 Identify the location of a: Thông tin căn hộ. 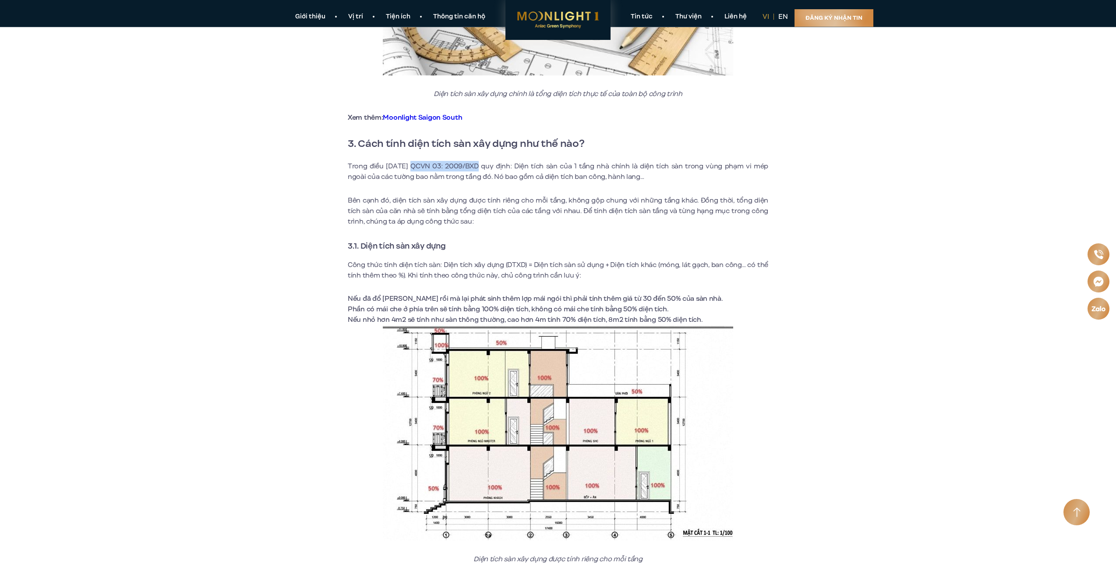
(459, 17).